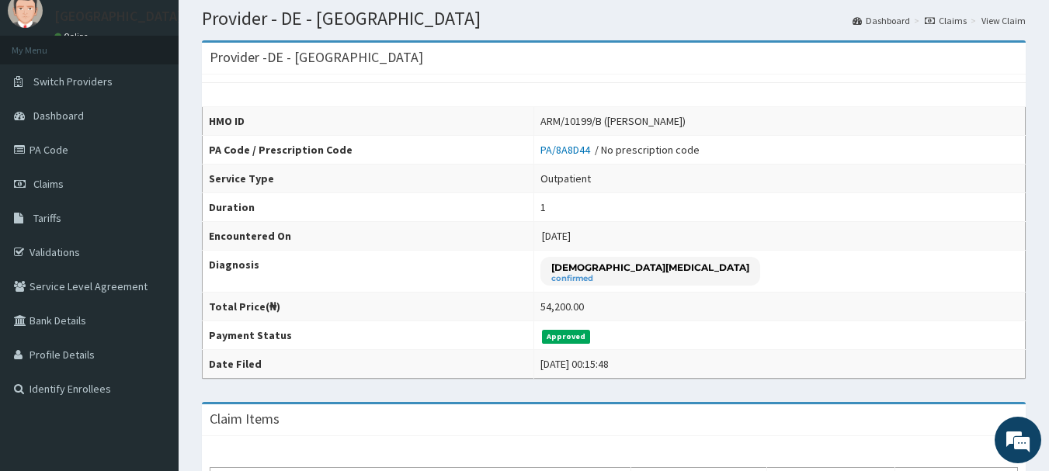 This screenshot has width=1049, height=471. Describe the element at coordinates (73, 81) in the screenshot. I see `span: Switch Providers` at that location.